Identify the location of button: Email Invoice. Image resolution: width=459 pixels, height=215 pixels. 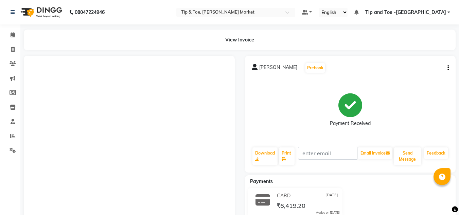
(375, 153).